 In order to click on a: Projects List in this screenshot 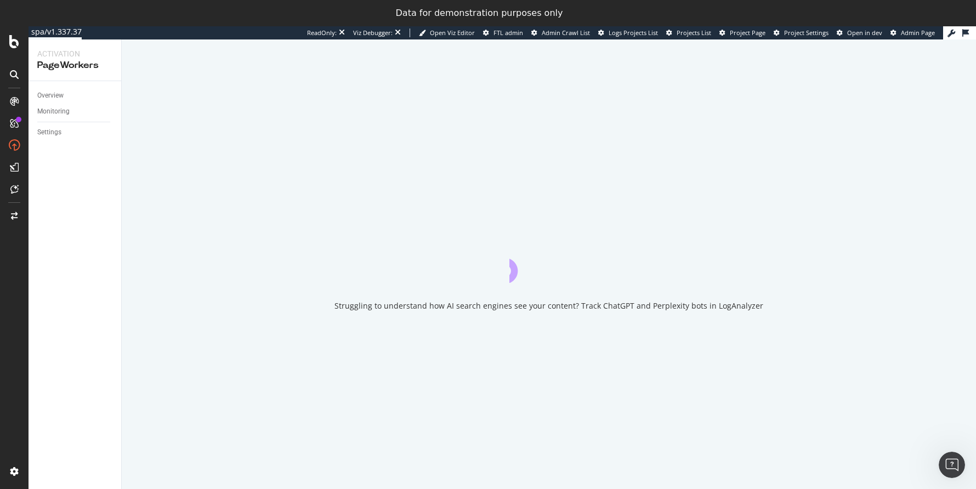, I will do `click(689, 33)`.